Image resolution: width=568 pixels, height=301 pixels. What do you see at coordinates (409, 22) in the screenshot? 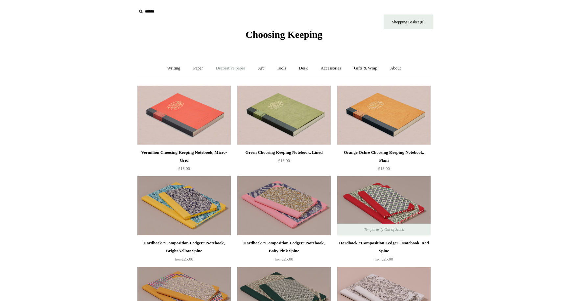
I see `a: Shopping Basket (0)` at bounding box center [409, 22].